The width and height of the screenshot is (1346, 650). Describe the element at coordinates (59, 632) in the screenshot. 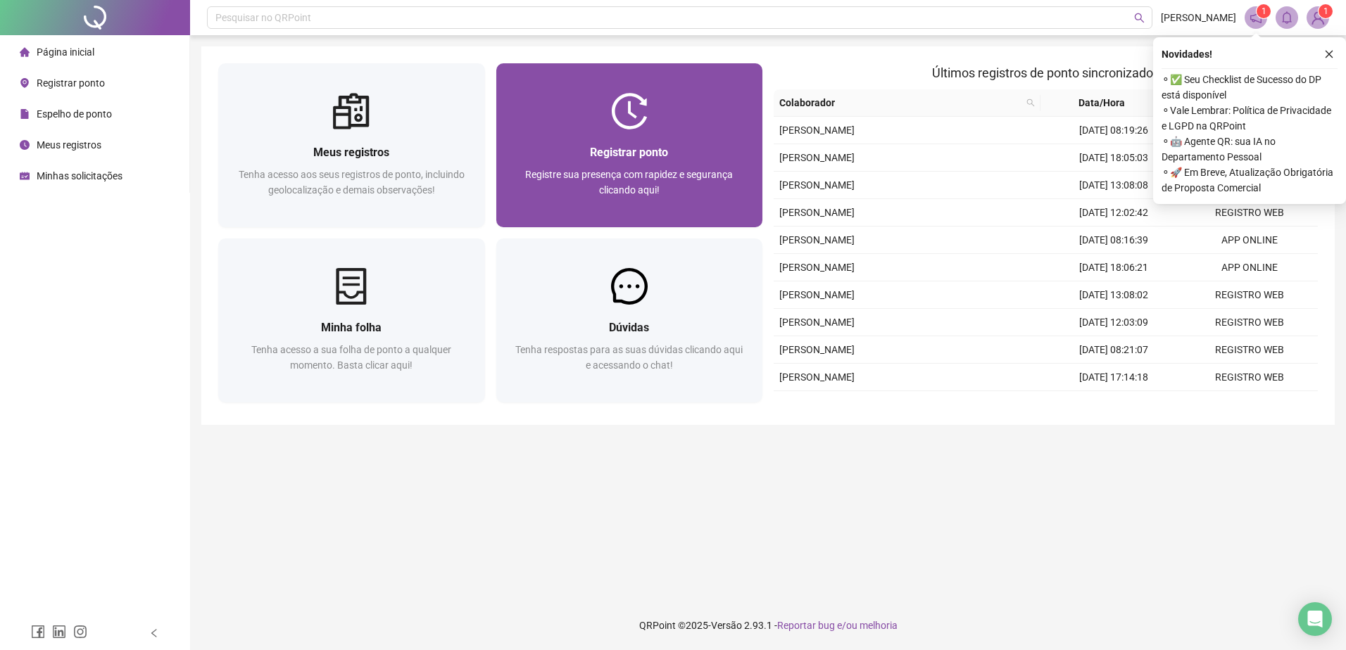

I see `span: linkedin` at that location.